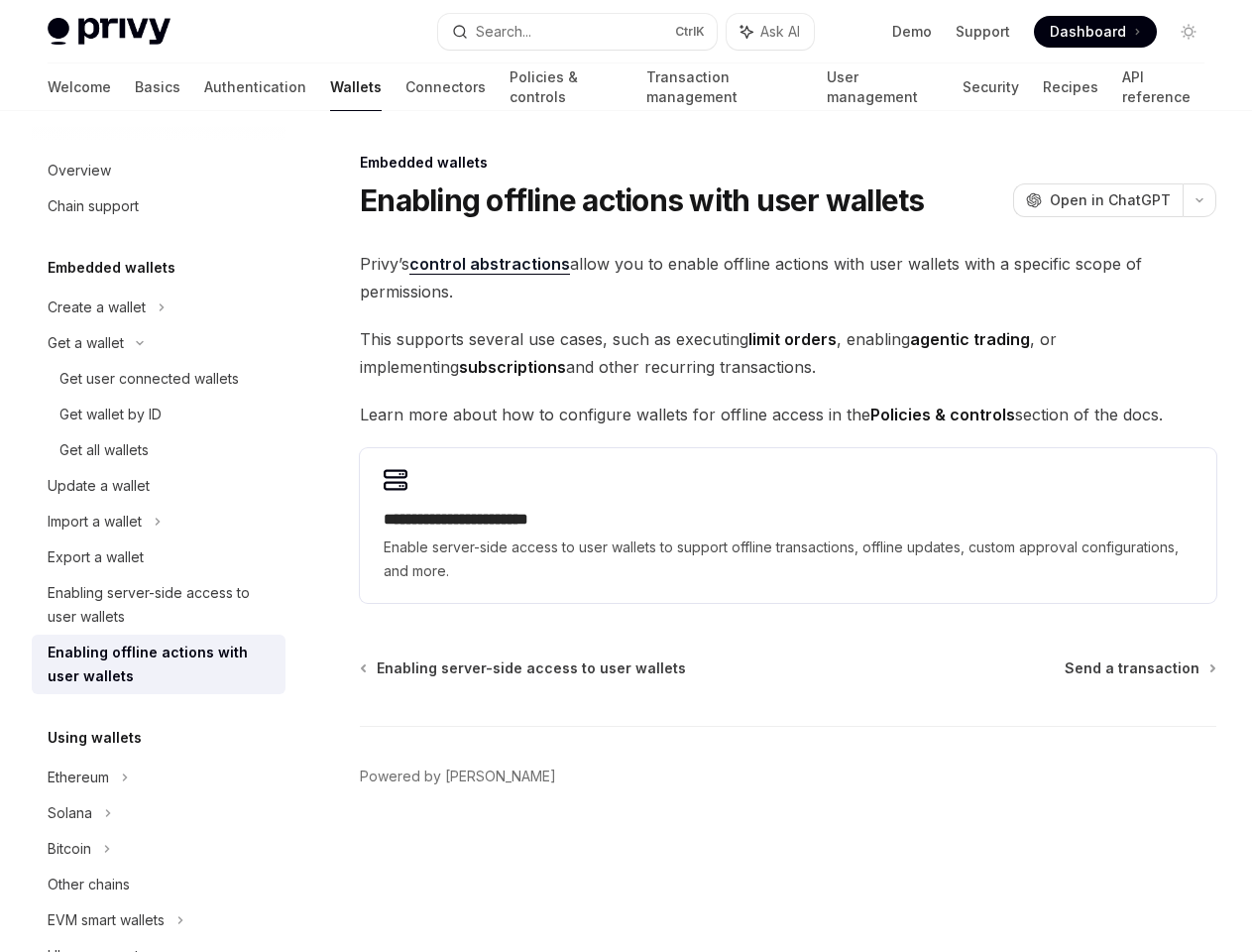  Describe the element at coordinates (109, 32) in the screenshot. I see `img: light logo` at that location.